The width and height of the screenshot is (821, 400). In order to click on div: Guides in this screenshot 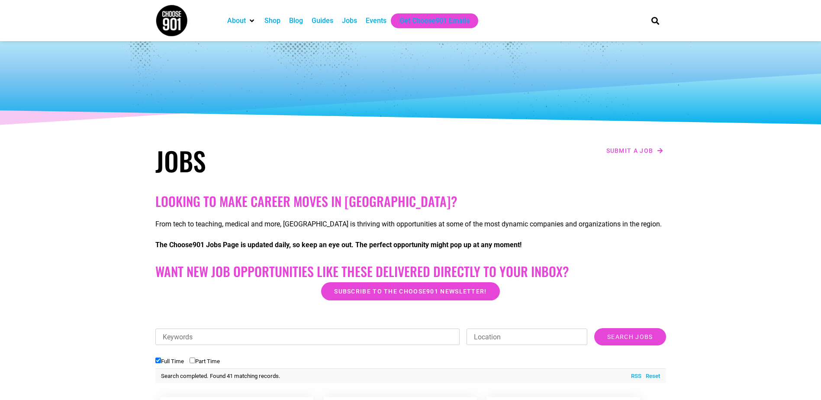, I will do `click(323, 21)`.